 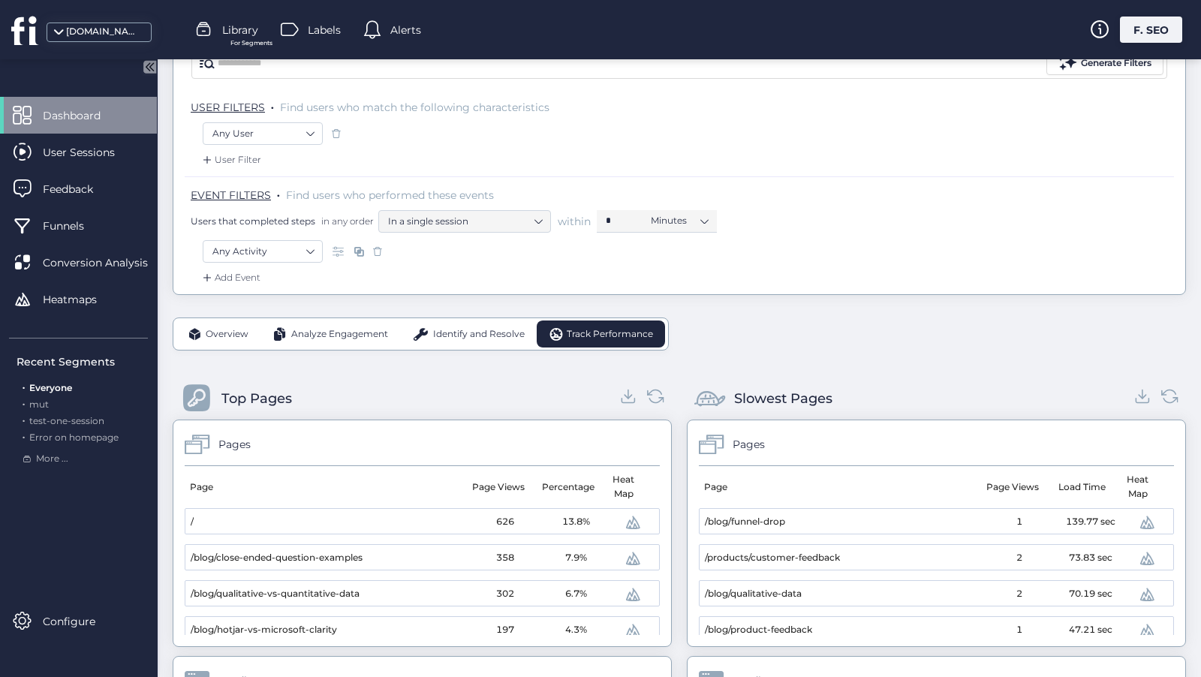 I want to click on span: Identify and Resolve, so click(x=479, y=334).